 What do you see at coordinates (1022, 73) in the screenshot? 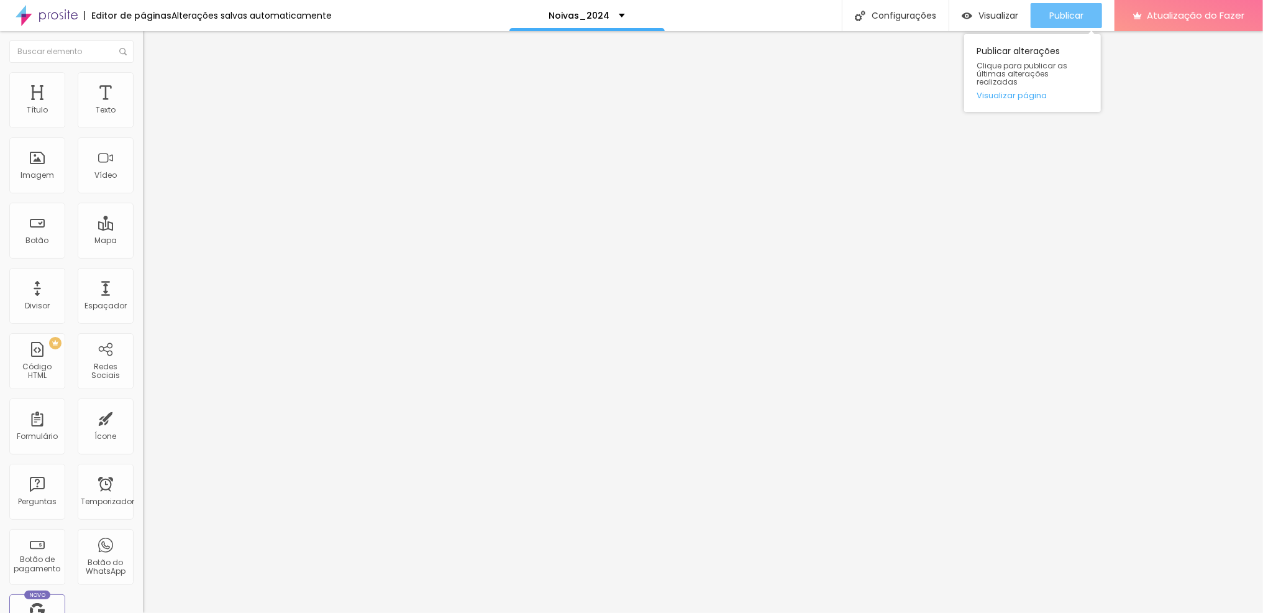
I see `font: Clique para publicar as últimas alterações realizadas` at bounding box center [1022, 73].